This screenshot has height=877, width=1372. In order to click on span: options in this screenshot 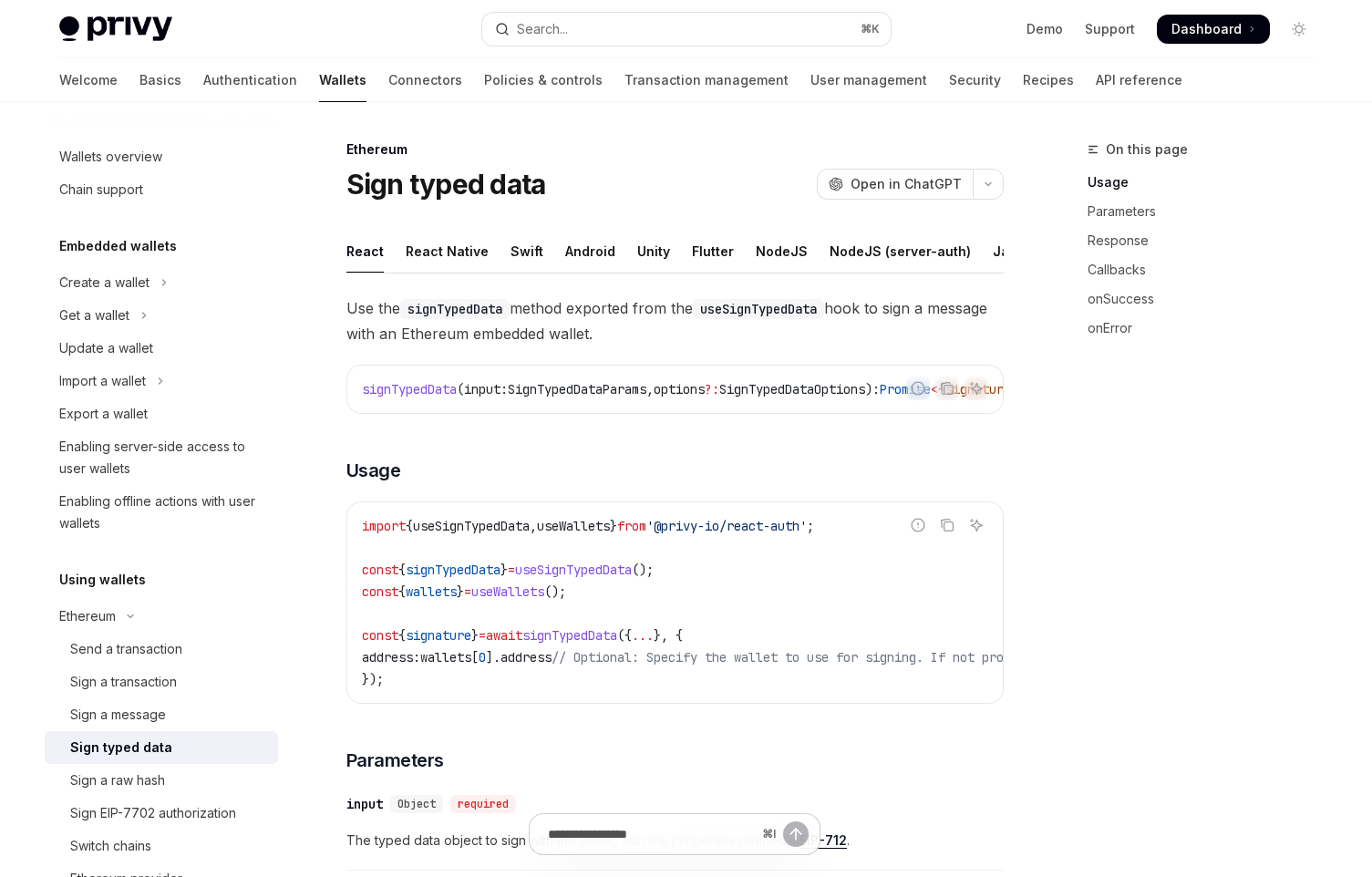, I will do `click(679, 389)`.